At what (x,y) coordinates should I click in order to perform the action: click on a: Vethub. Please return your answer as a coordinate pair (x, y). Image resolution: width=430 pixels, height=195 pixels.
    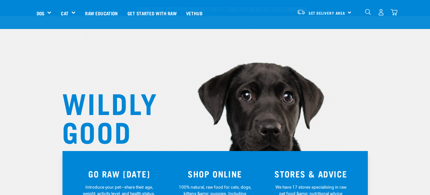
    Looking at the image, I should click on (194, 13).